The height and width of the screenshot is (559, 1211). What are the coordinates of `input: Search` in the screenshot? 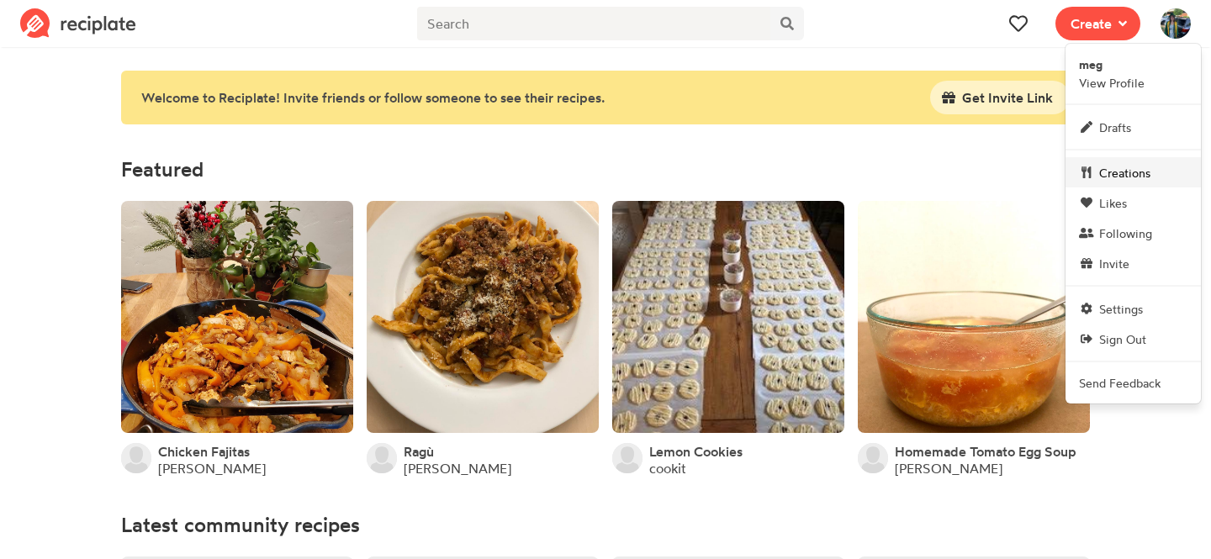 It's located at (594, 24).